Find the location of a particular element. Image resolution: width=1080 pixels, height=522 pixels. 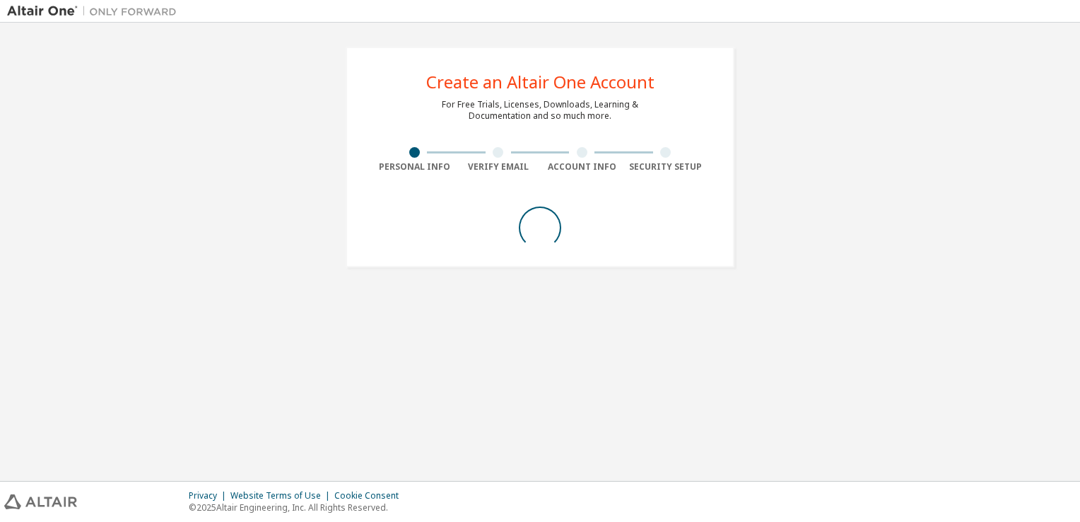

div: Create an Altair One Account is located at coordinates (540, 82).